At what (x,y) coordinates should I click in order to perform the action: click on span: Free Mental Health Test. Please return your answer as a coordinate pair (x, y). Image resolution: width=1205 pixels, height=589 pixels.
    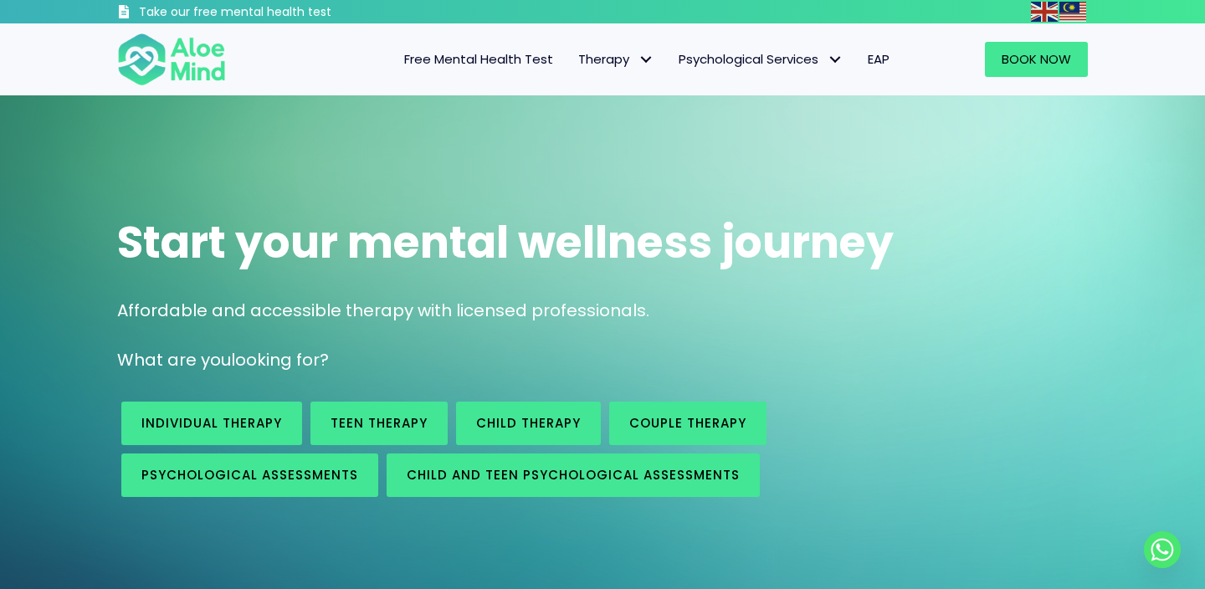
    Looking at the image, I should click on (478, 59).